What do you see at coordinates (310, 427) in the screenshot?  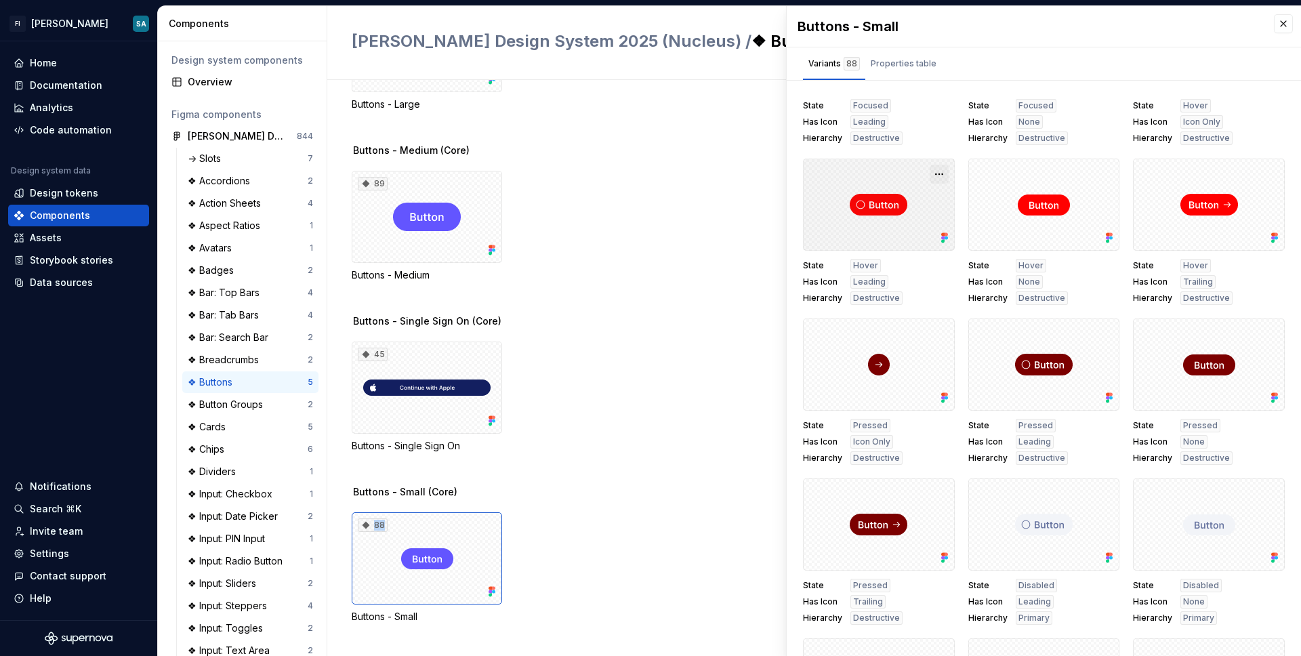 I see `div: 5` at bounding box center [310, 427].